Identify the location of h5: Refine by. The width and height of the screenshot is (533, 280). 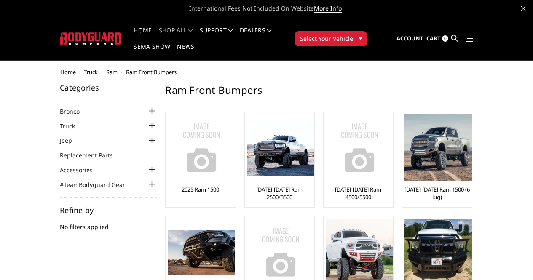
(108, 210).